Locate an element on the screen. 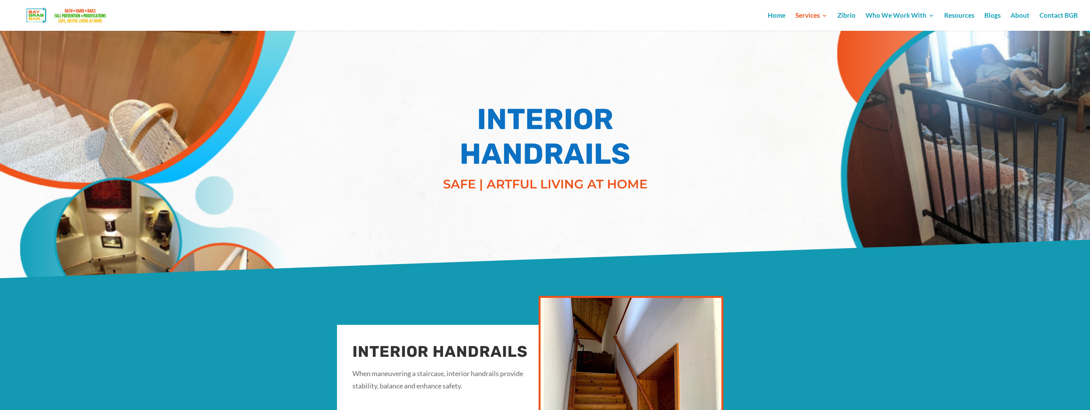 Image resolution: width=1090 pixels, height=410 pixels. a: Who We Work With is located at coordinates (900, 22).